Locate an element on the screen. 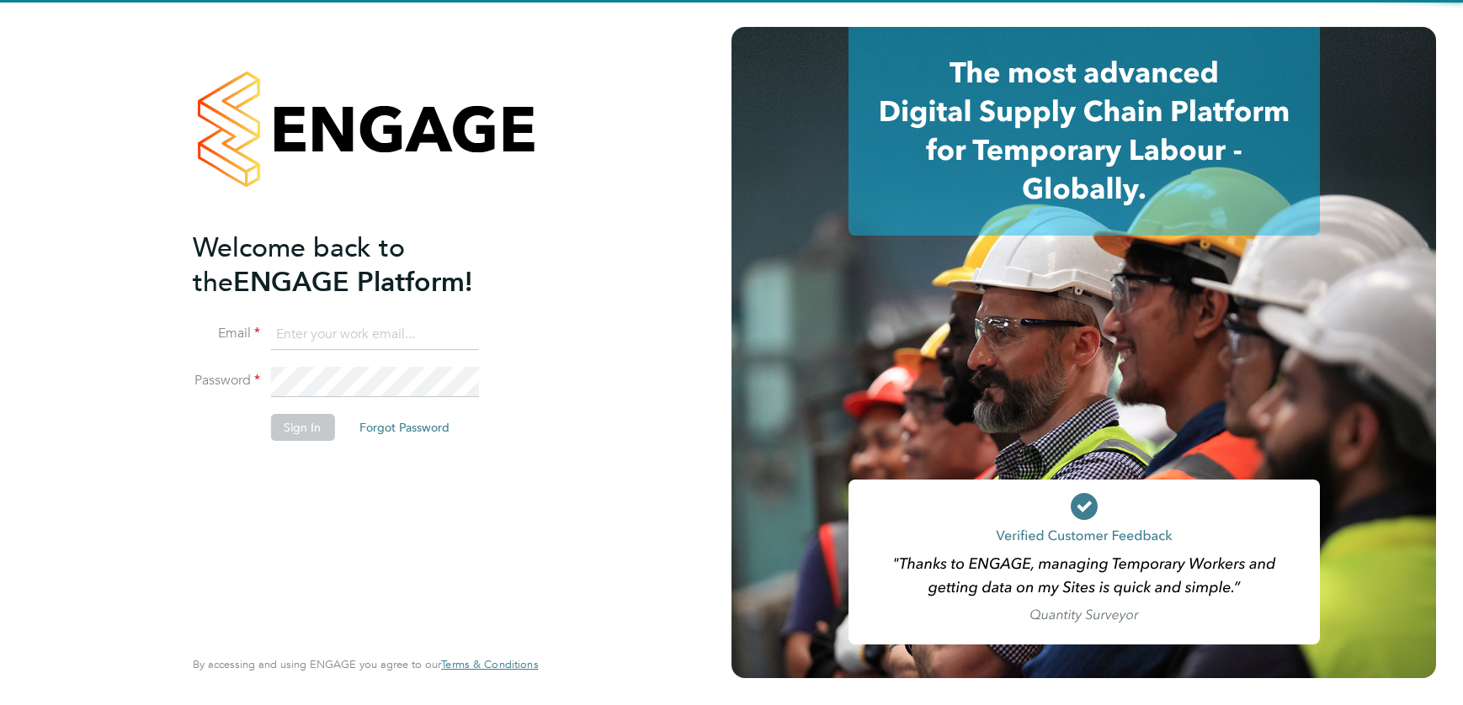  button: Sign In is located at coordinates (302, 427).